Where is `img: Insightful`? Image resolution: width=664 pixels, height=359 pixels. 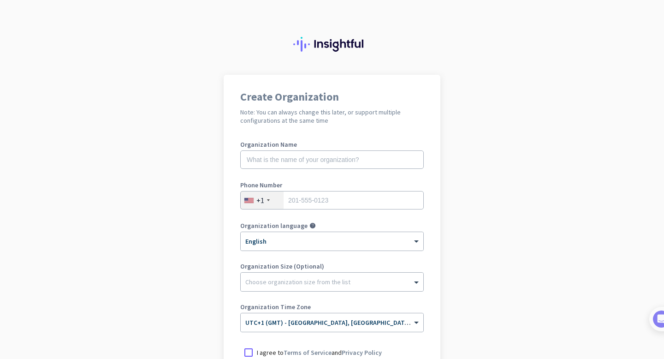
img: Insightful is located at coordinates (332, 44).